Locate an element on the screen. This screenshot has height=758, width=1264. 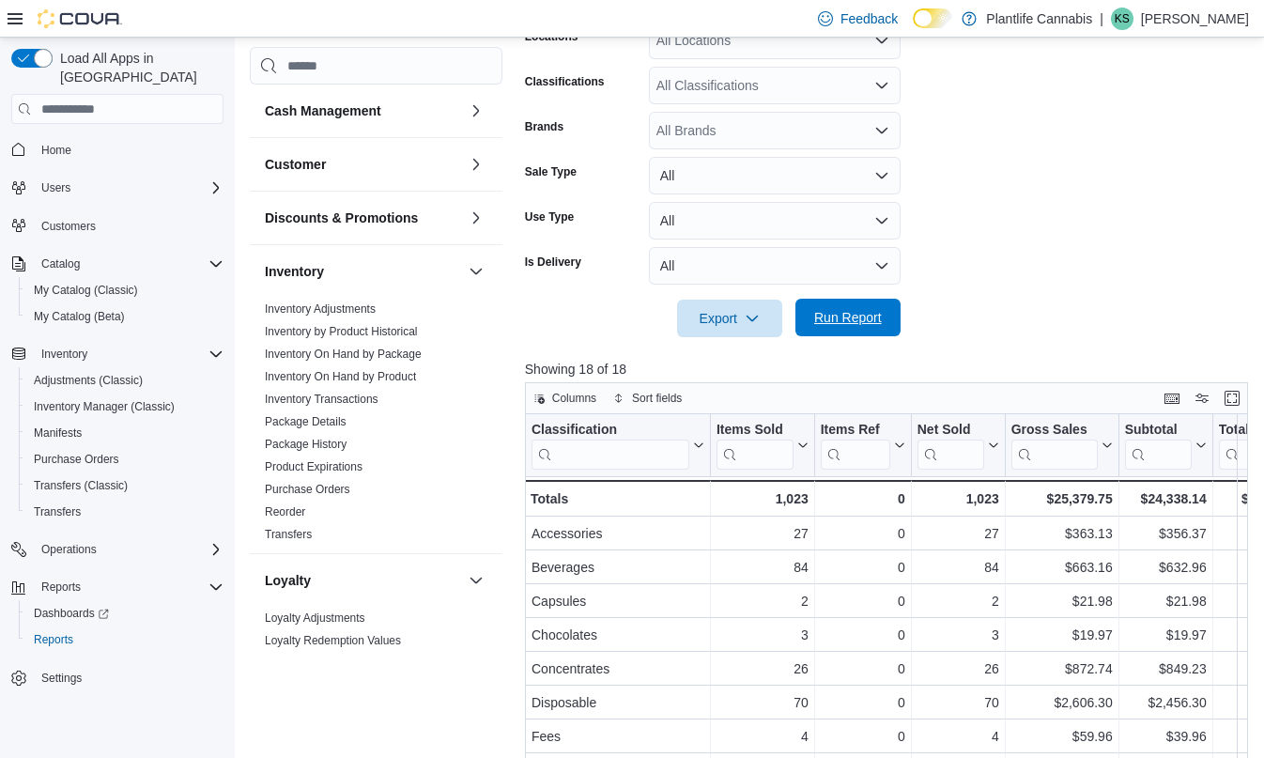
span: My Catalog (Classic) is located at coordinates (85, 290).